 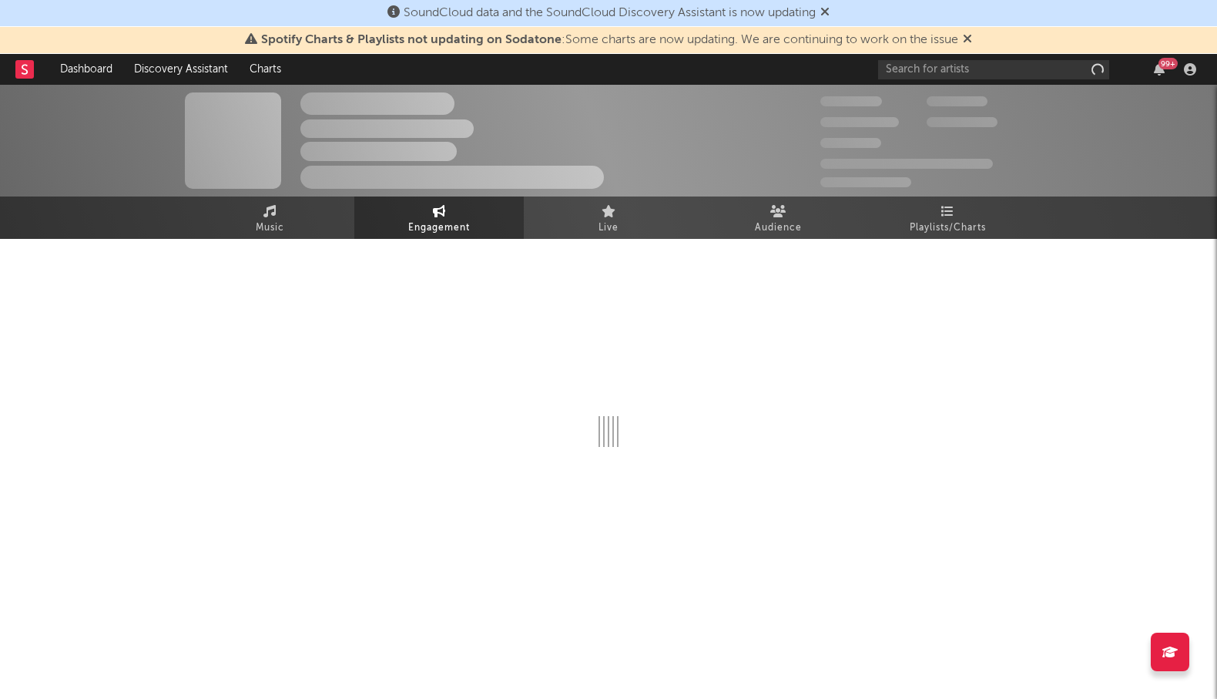 I want to click on span: Music, so click(x=270, y=228).